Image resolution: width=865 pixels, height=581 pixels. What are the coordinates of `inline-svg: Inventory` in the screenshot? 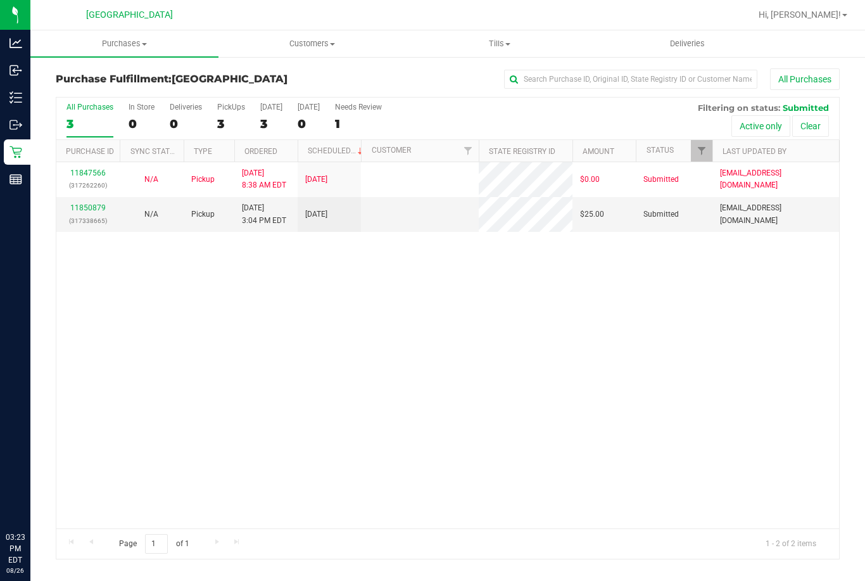 It's located at (16, 98).